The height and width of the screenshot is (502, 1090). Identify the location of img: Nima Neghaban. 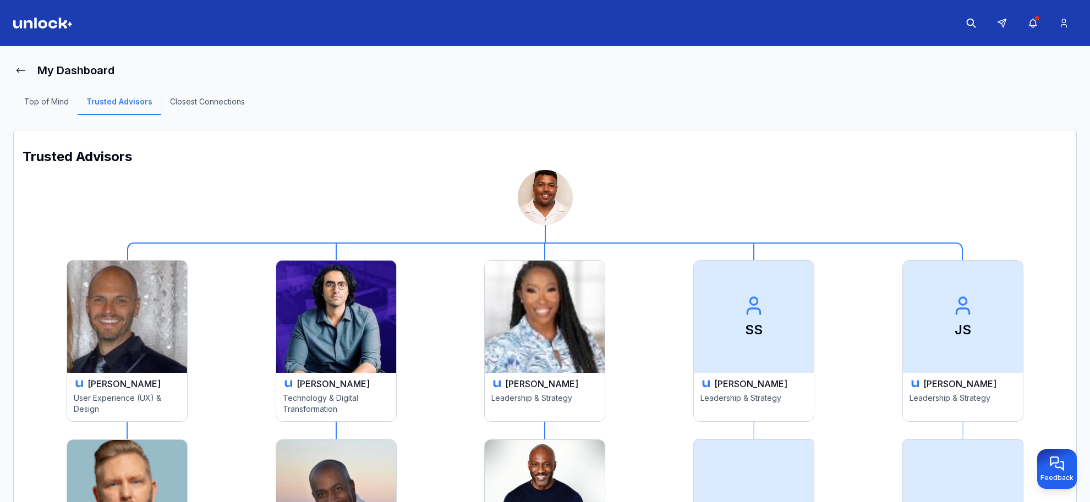
(336, 317).